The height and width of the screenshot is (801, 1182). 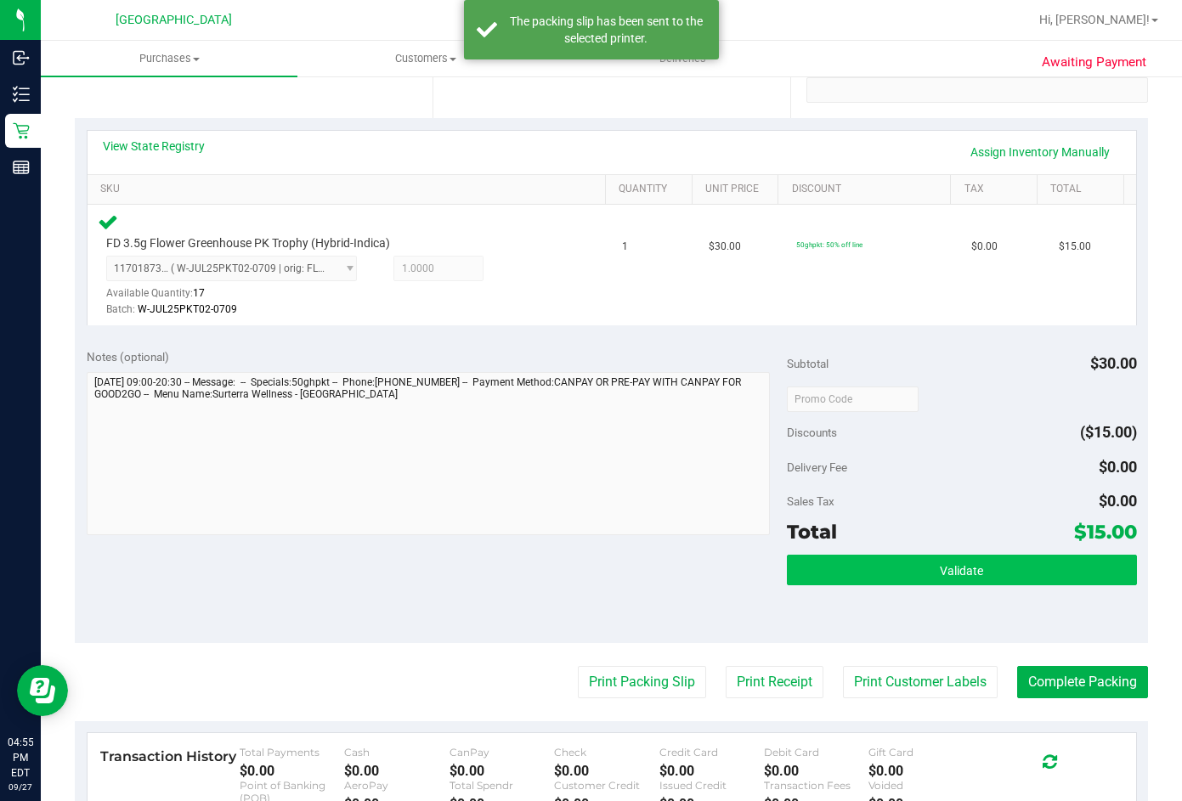 What do you see at coordinates (774, 682) in the screenshot?
I see `button: Print Receipt` at bounding box center [774, 682].